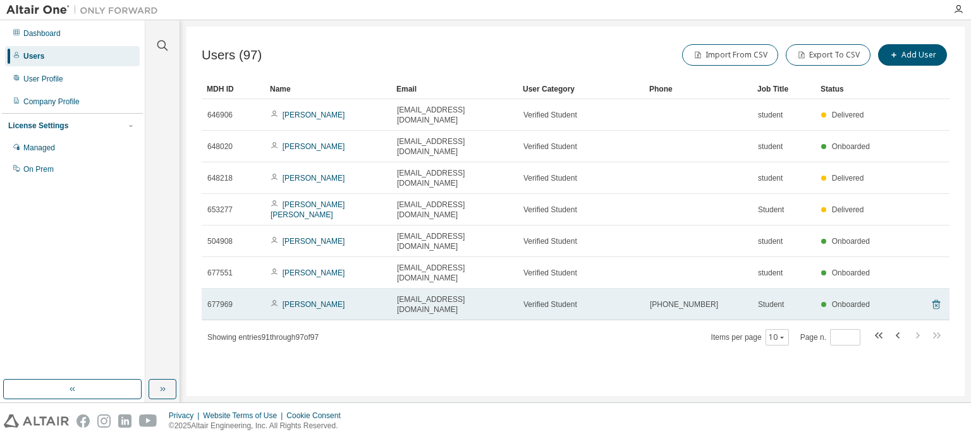 This screenshot has height=439, width=971. What do you see at coordinates (36, 421) in the screenshot?
I see `img: altair_logo.svg` at bounding box center [36, 421].